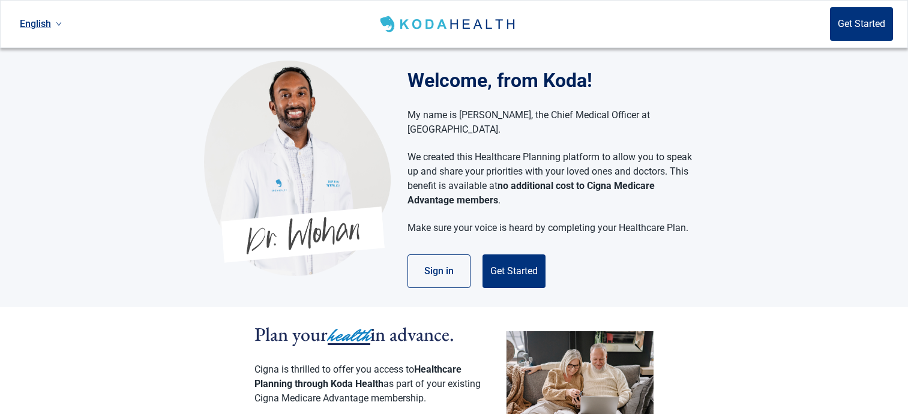 The height and width of the screenshot is (414, 908). Describe the element at coordinates (550, 228) in the screenshot. I see `p: Make sure your voice is heard by completing your Healthcare Plan.` at that location.